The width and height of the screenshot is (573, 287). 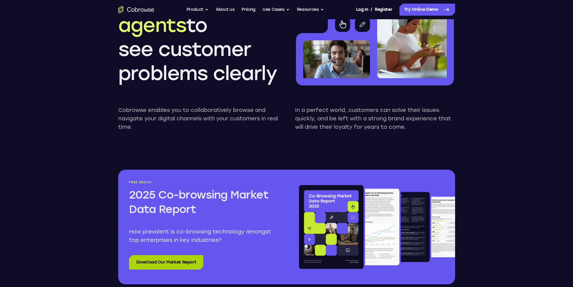 What do you see at coordinates (311, 10) in the screenshot?
I see `button: Resources` at bounding box center [311, 10].